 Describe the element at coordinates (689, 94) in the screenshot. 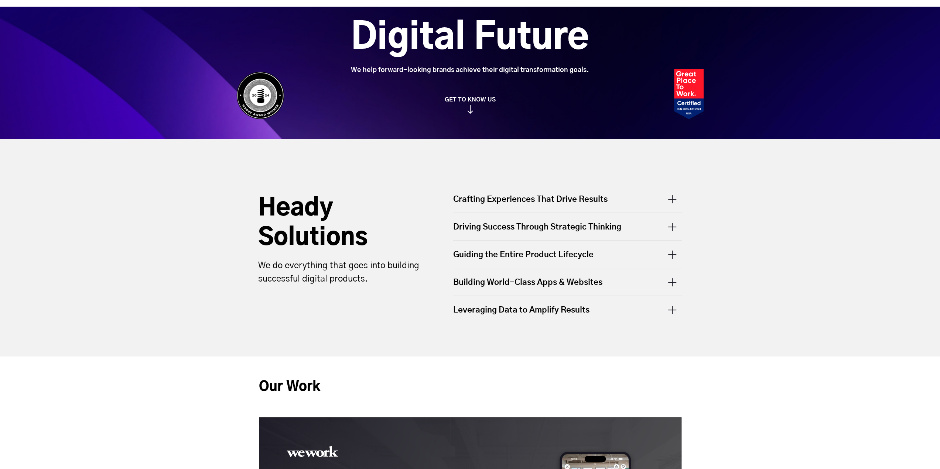

I see `img: Heady_2023_Certification_Badge` at that location.